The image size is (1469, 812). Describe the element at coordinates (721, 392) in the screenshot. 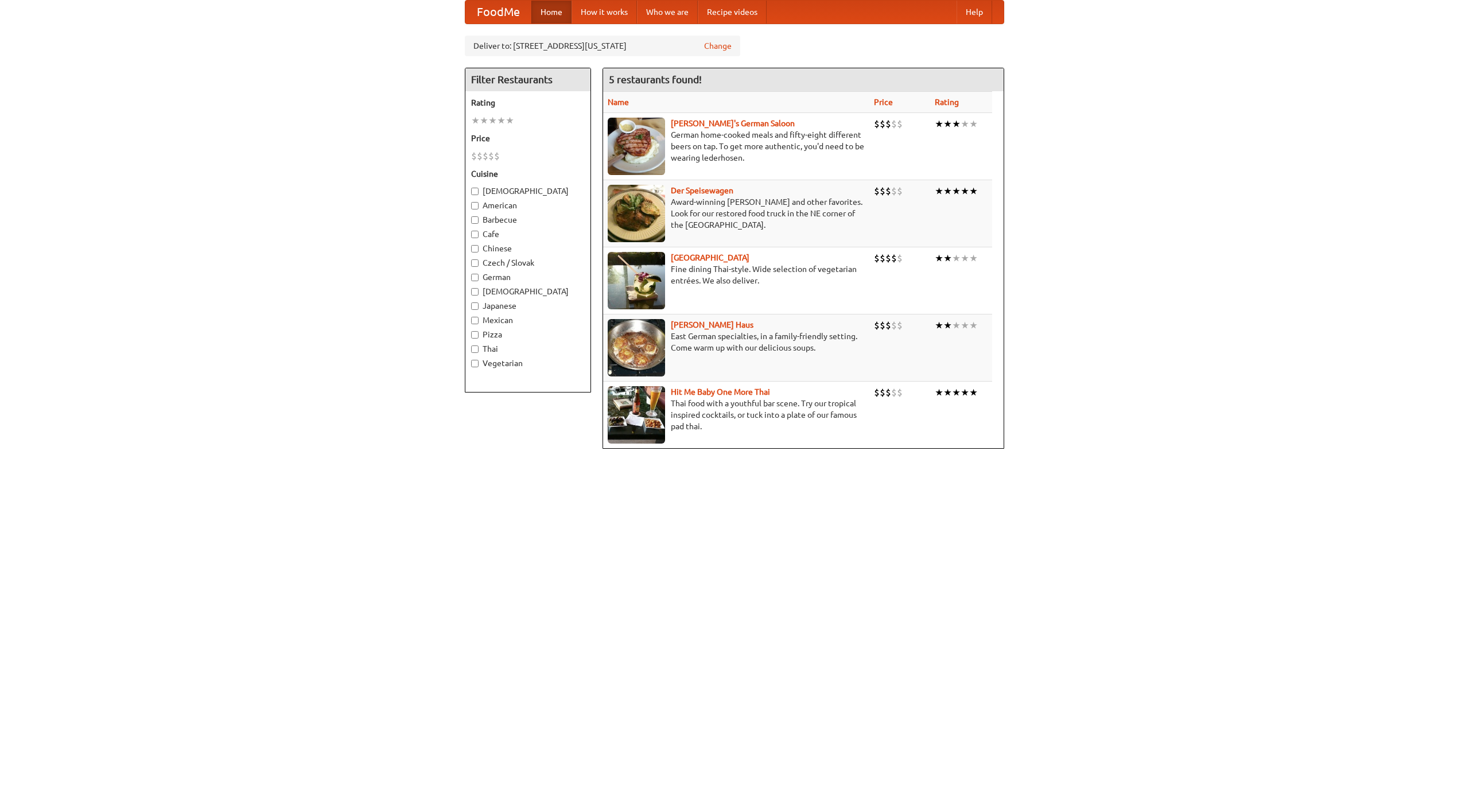

I see `b: Hit Me Baby One More Thai` at that location.